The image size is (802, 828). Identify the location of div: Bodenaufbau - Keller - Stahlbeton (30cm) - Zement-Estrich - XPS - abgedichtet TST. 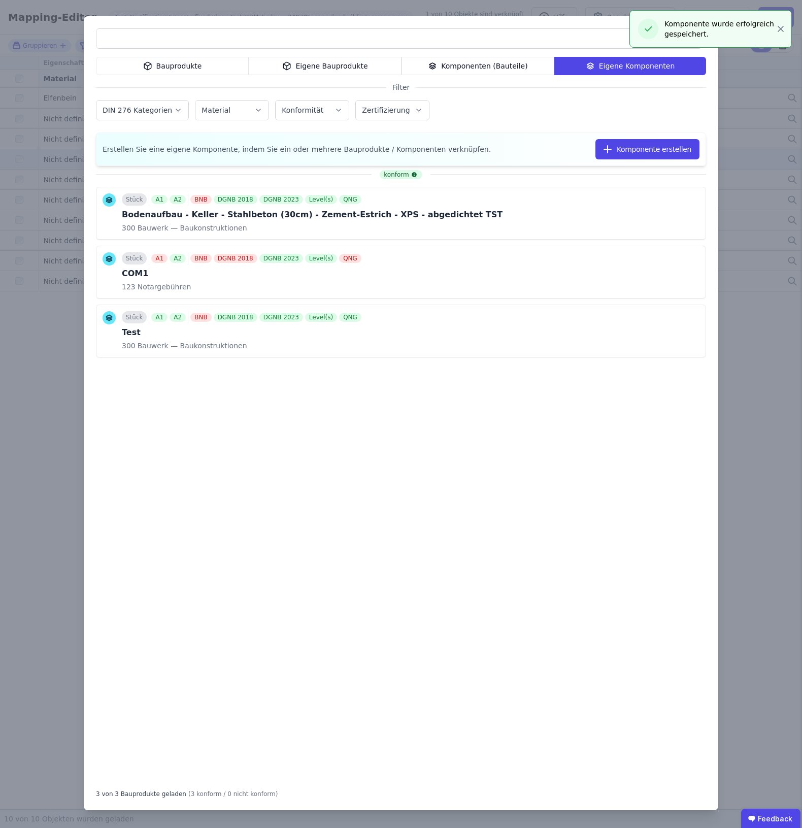
(312, 215).